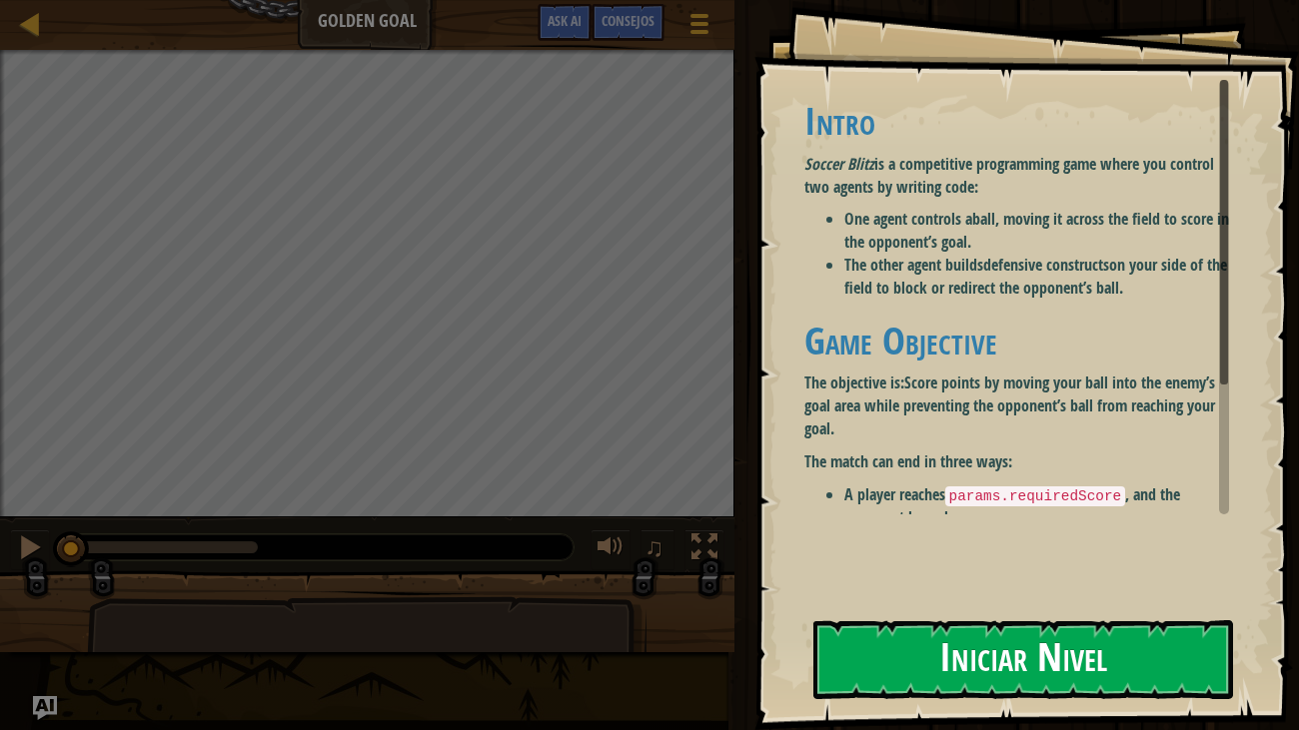 This screenshot has width=1299, height=730. Describe the element at coordinates (1037, 507) in the screenshot. I see `li: A player reaches , and the opponent has a lower score.` at that location.